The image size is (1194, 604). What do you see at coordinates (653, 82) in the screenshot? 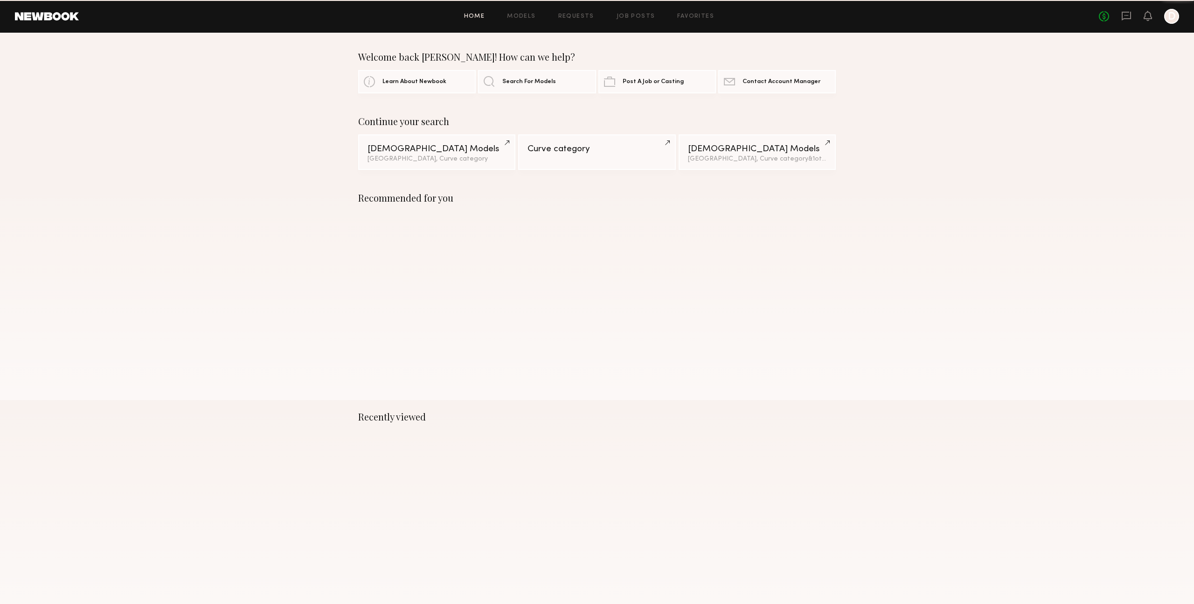
I see `span: Post A Job or Casting` at bounding box center [653, 82].